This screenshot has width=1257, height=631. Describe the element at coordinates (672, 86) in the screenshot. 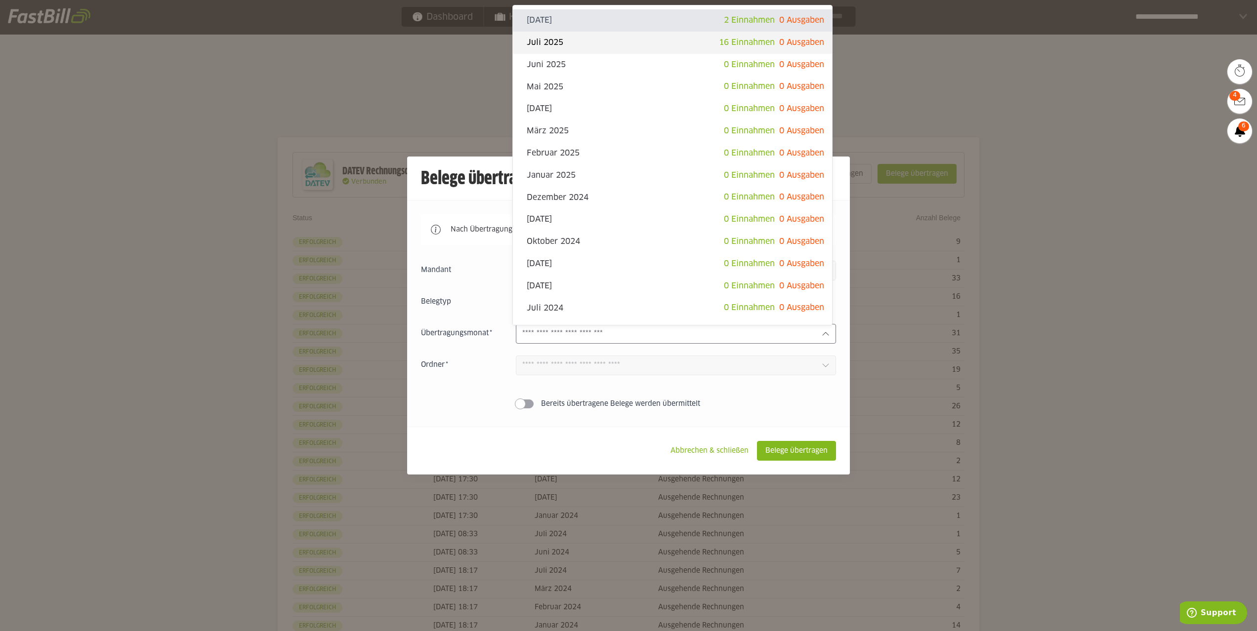

I see `sl-option: Mai 2025` at that location.